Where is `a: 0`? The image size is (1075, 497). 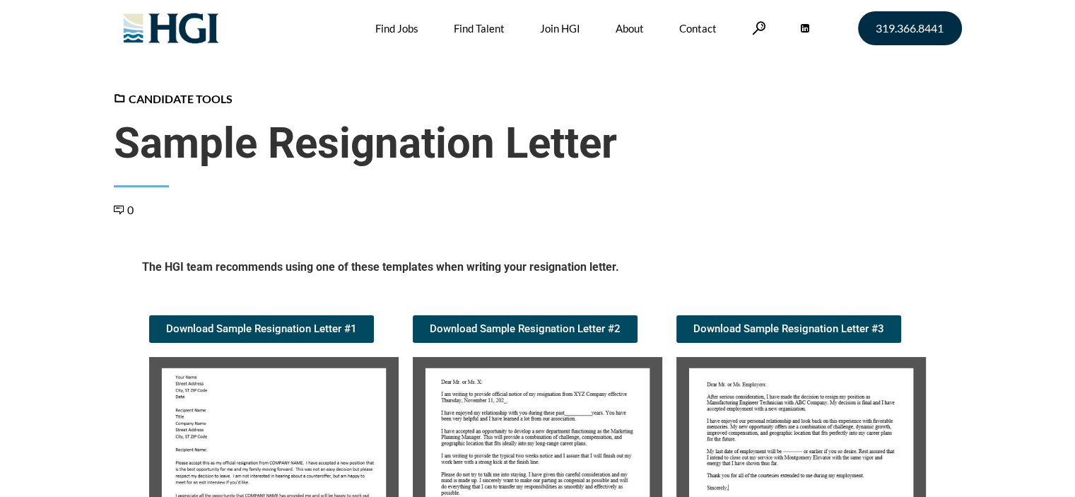
a: 0 is located at coordinates (124, 209).